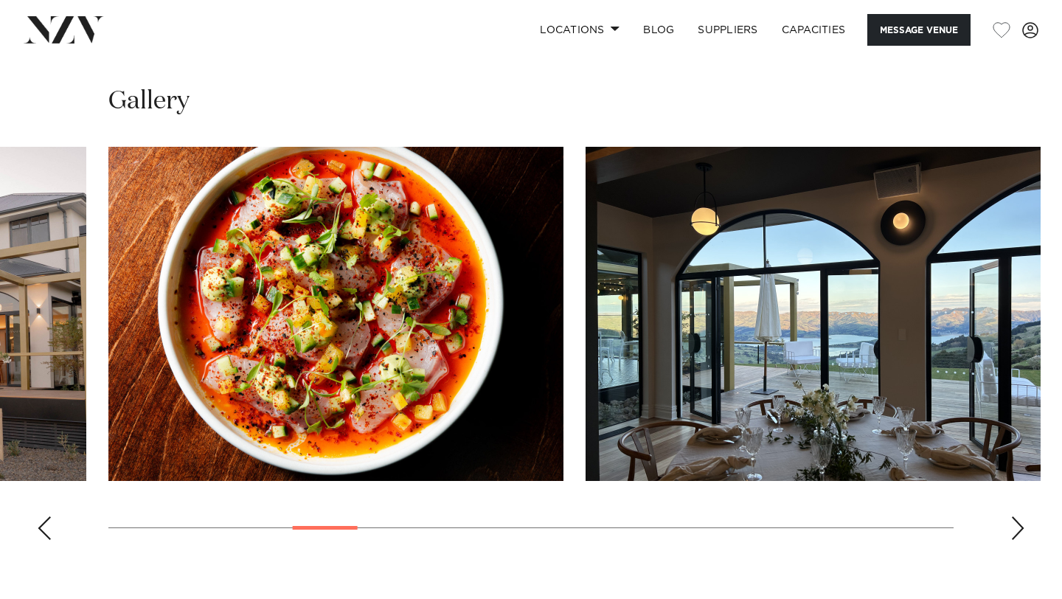 The width and height of the screenshot is (1062, 599). Describe the element at coordinates (336, 313) in the screenshot. I see `swiper-slide: 6 / 23` at that location.